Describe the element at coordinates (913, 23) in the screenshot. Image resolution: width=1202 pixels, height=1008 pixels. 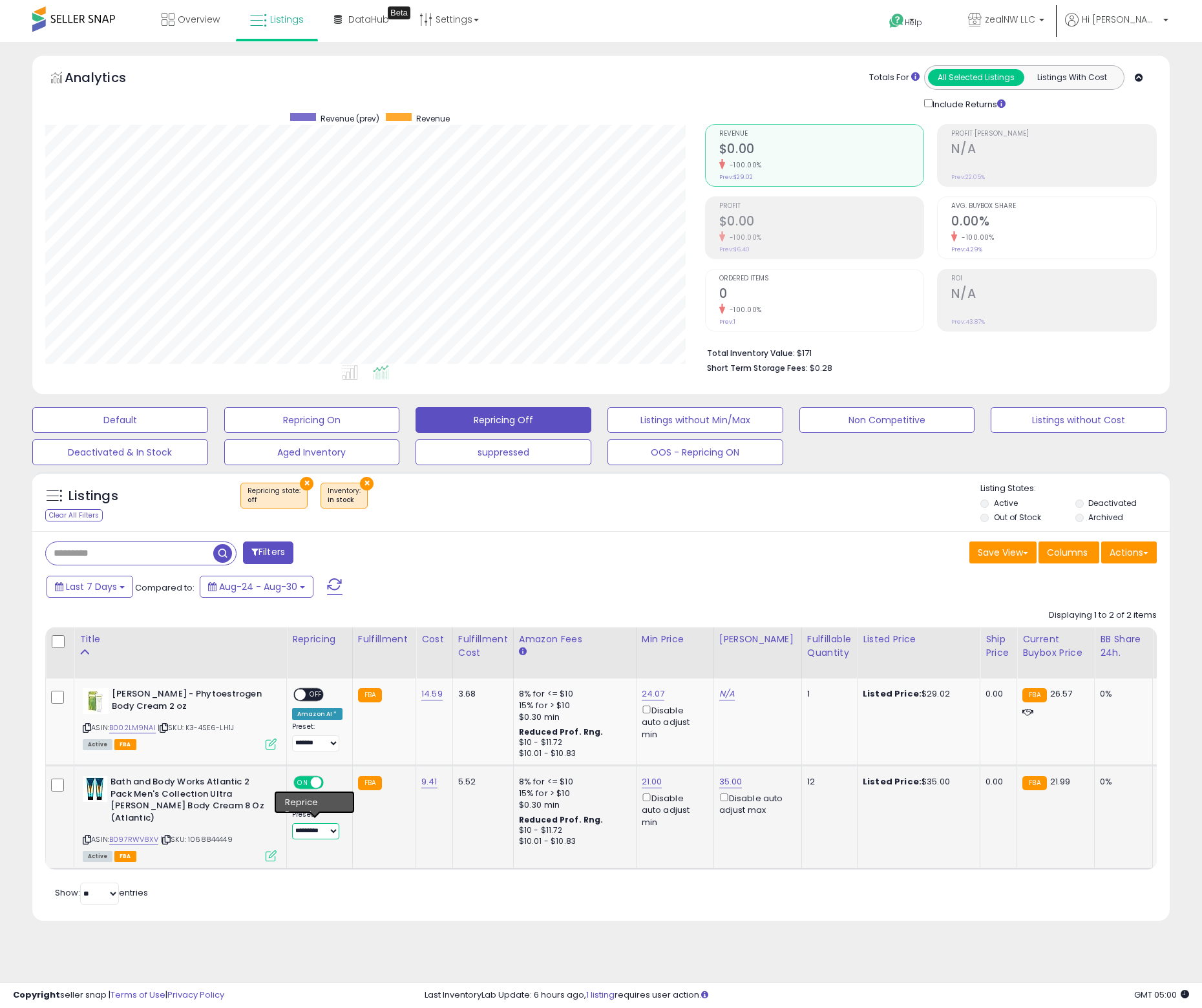
I see `a: Help` at that location.